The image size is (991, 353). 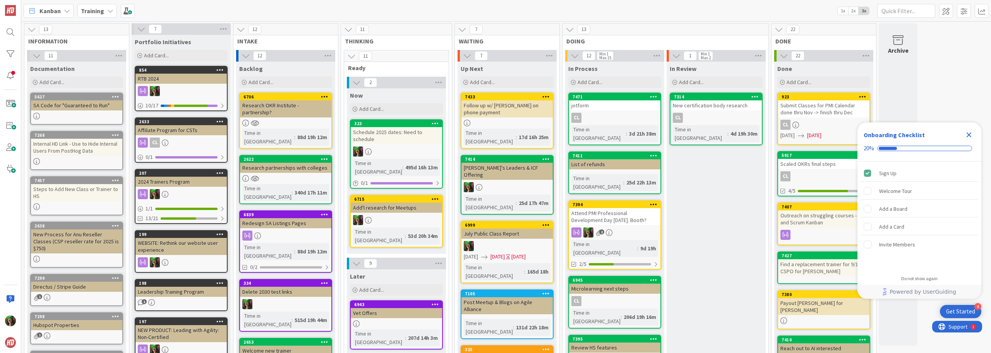 I want to click on div: 207, so click(x=181, y=173).